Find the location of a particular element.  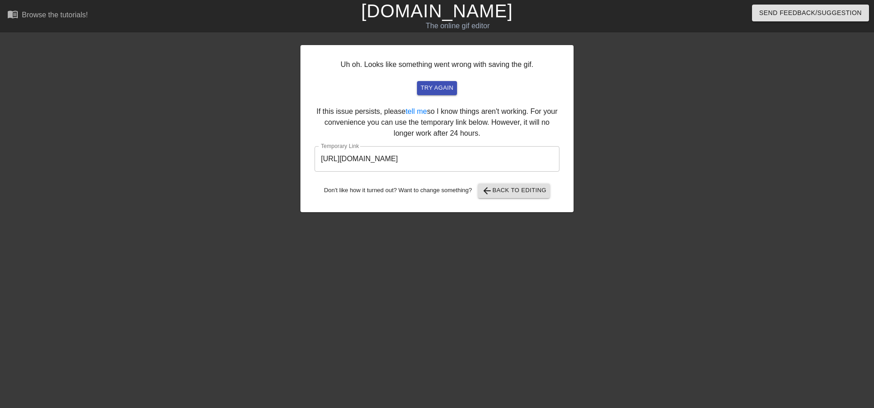

div: Uh oh. Looks like something went wrong with saving the gif. If this issue persists, please so I k... is located at coordinates (437, 128).